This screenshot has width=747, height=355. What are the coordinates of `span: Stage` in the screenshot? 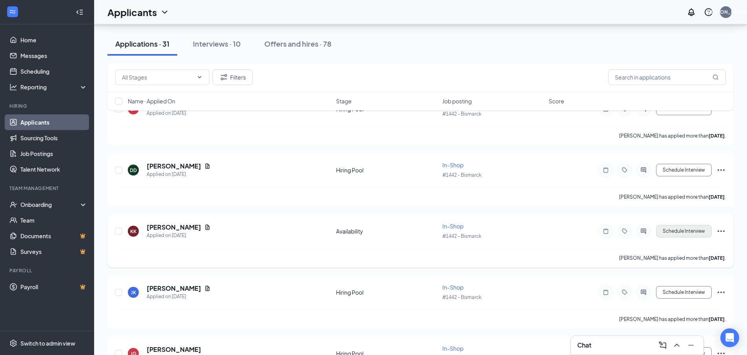 It's located at (344, 101).